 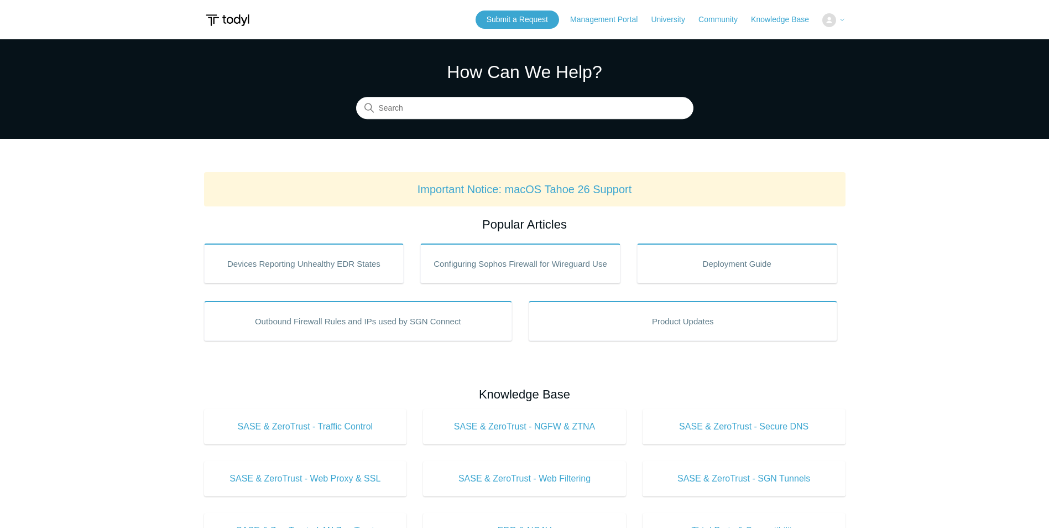 What do you see at coordinates (524, 478) in the screenshot?
I see `span: SASE & ZeroTrust - Web Filtering` at bounding box center [524, 478].